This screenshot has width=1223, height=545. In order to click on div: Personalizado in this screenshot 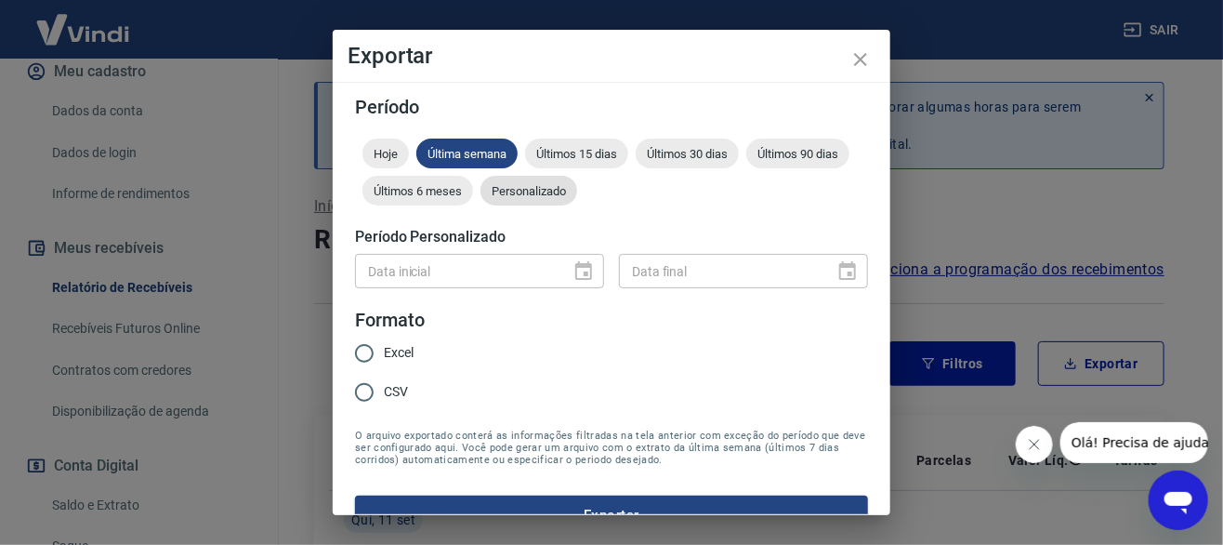, I will do `click(529, 191)`.